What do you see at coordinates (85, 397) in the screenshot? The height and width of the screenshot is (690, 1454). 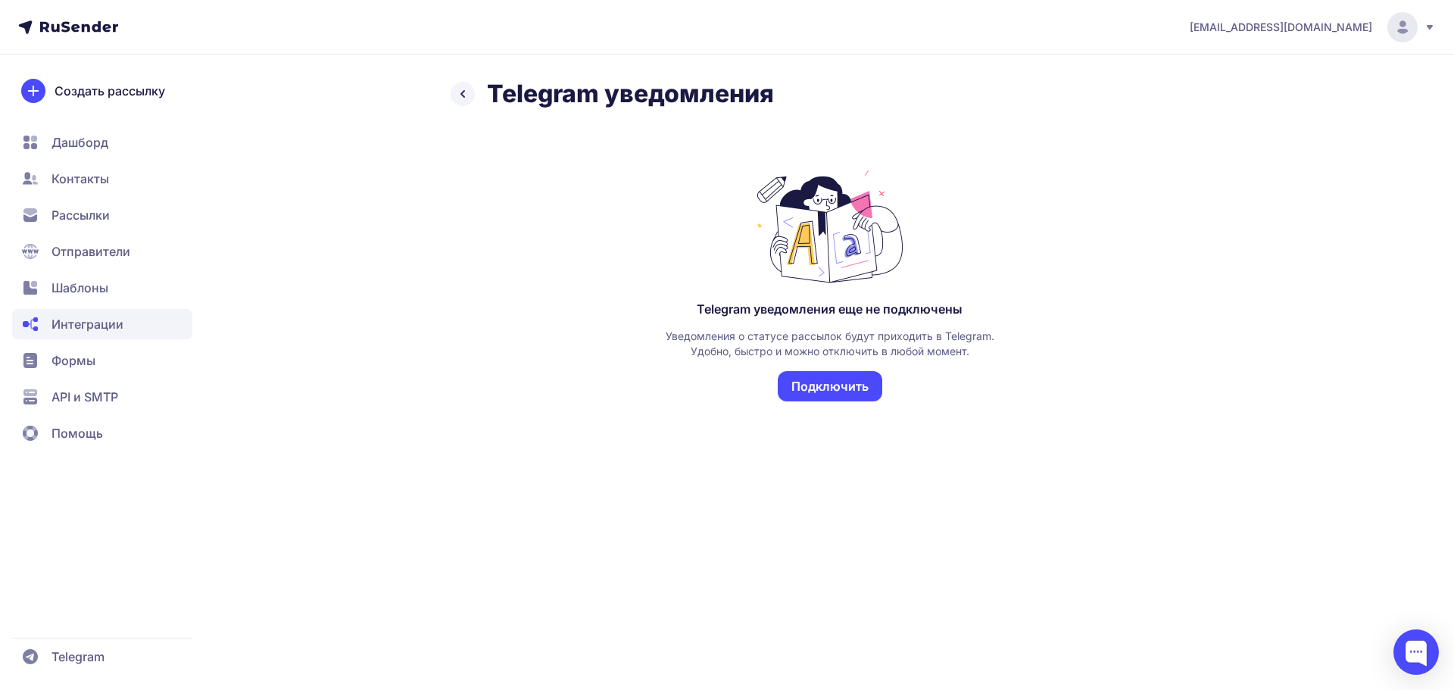 I see `span: API и SMTP` at bounding box center [85, 397].